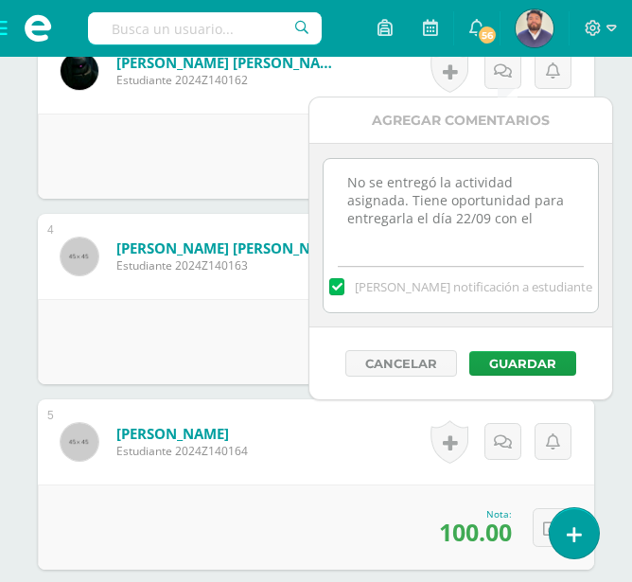 The height and width of the screenshot is (582, 632). What do you see at coordinates (487, 35) in the screenshot?
I see `span: 56` at bounding box center [487, 35].